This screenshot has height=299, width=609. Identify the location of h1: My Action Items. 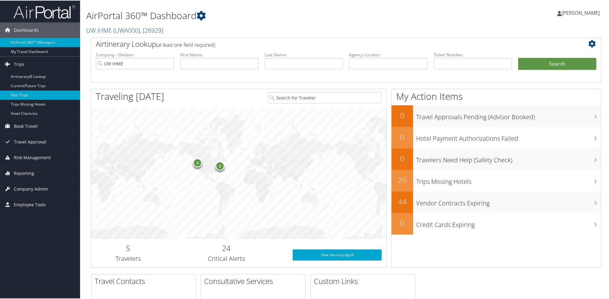
(497, 96).